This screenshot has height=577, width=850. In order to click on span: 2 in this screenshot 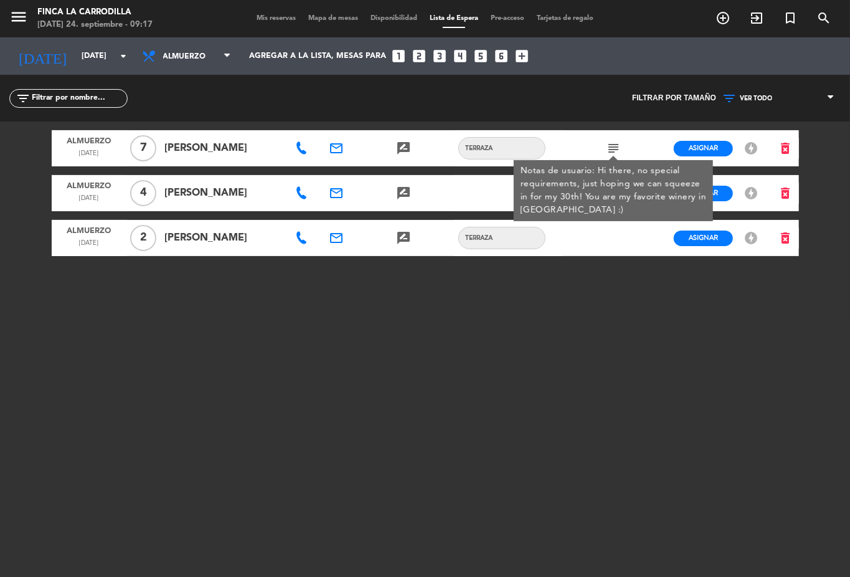, I will do `click(143, 238)`.